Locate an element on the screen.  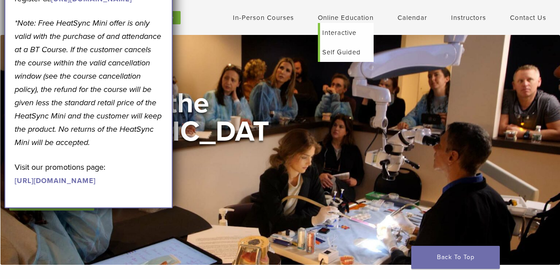
a: Back To Top is located at coordinates (456, 258).